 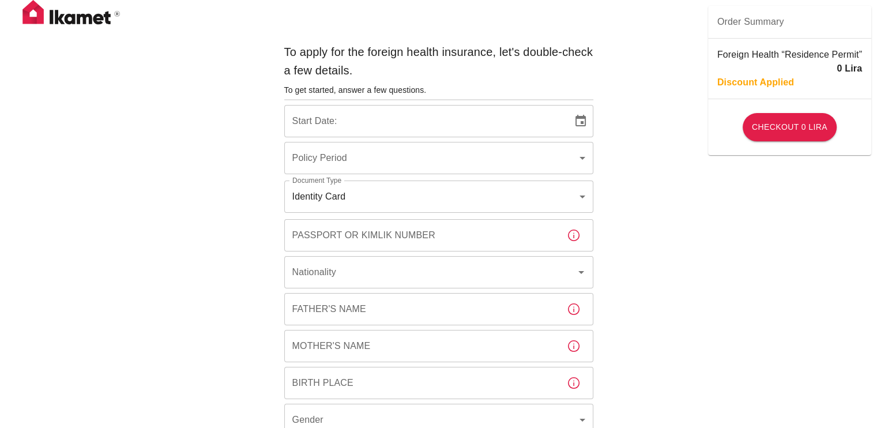 I want to click on button: Choose date, so click(x=581, y=121).